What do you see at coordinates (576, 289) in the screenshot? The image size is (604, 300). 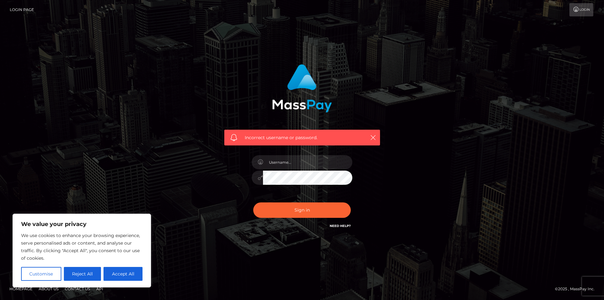 I see `div: © 2025 , MassPay Inc.` at bounding box center [576, 289].